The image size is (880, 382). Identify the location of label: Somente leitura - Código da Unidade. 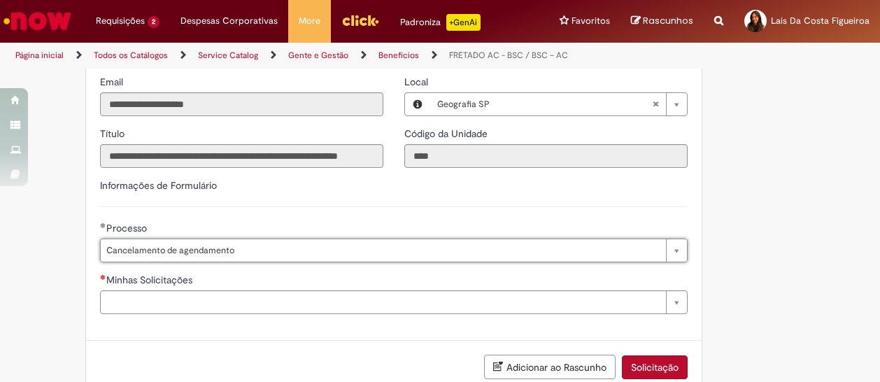
(447, 134).